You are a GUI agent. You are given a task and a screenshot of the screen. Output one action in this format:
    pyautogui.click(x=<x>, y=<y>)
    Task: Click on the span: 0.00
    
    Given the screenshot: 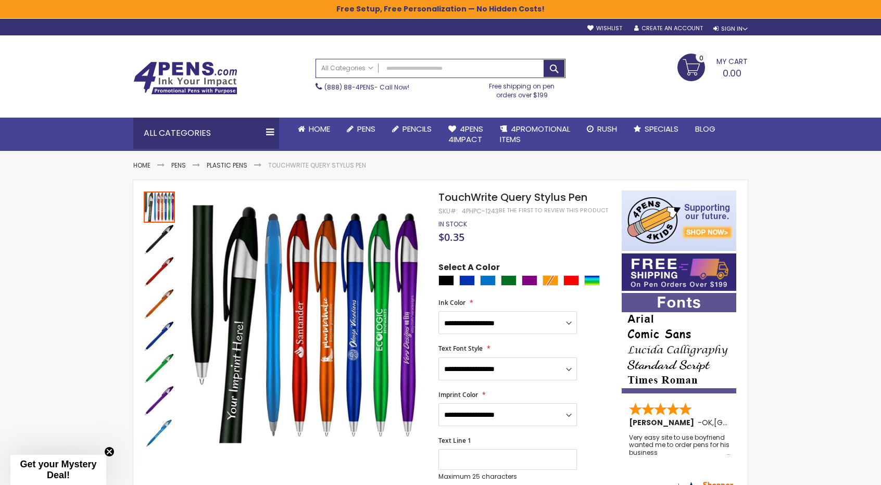 What is the action you would take?
    pyautogui.click(x=732, y=73)
    